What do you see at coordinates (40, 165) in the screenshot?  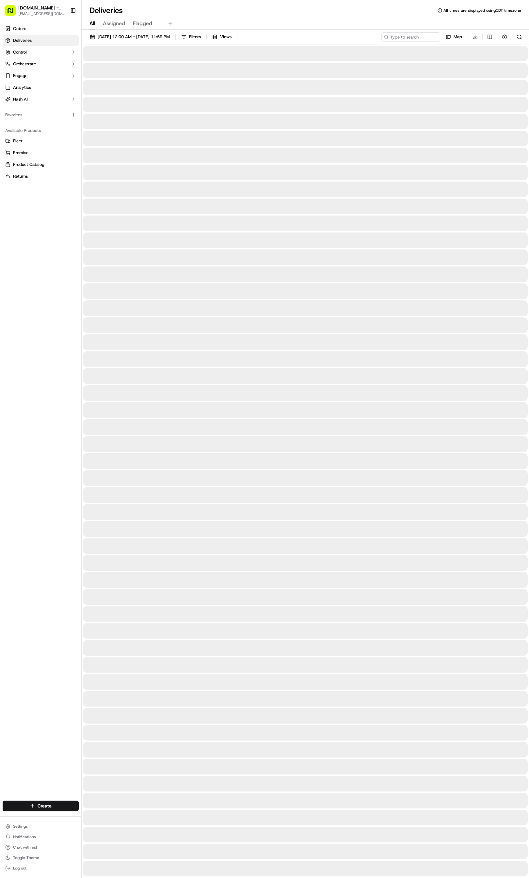 I see `button: Product Catalog` at bounding box center [40, 165].